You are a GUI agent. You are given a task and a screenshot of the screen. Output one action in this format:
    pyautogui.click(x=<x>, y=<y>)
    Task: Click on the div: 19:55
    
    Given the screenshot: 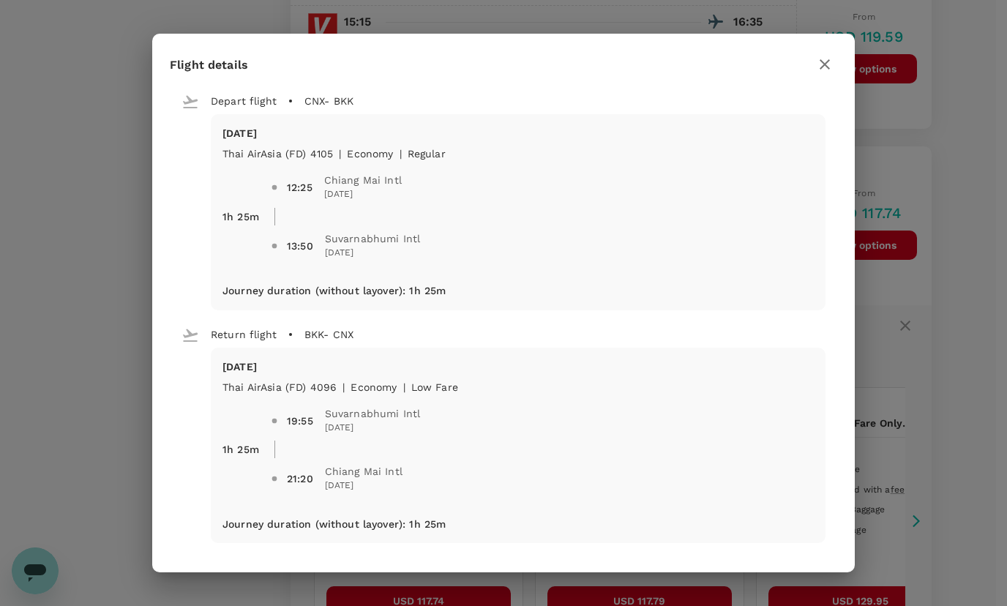 What is the action you would take?
    pyautogui.click(x=300, y=421)
    